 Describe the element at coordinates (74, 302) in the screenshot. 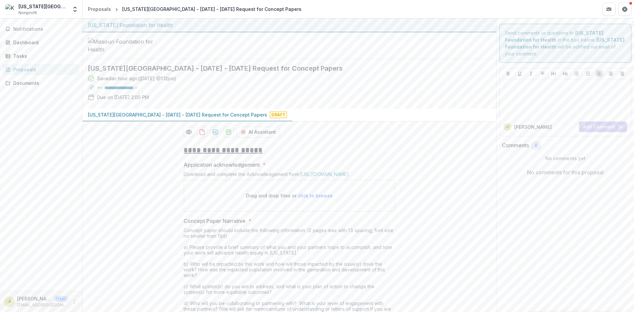

I see `button: More` at that location.